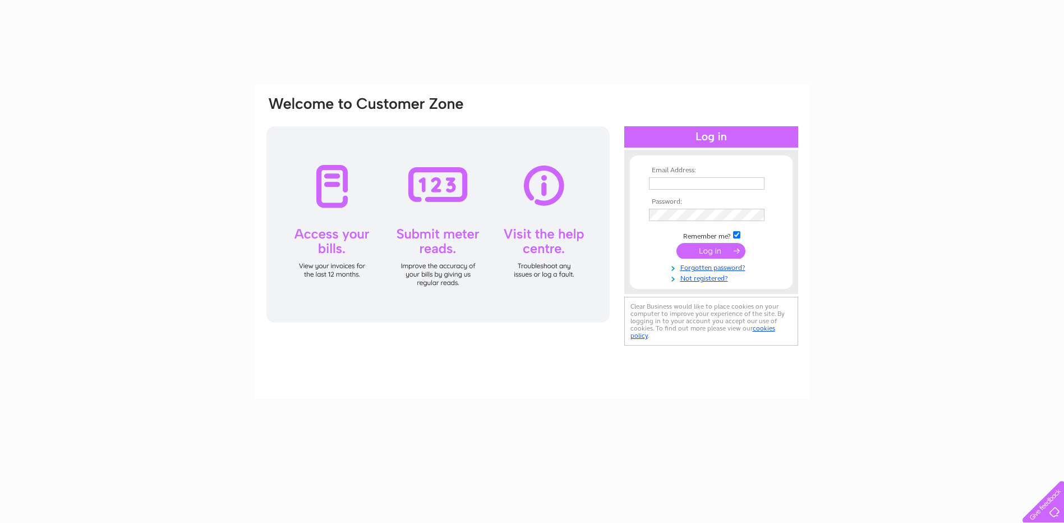  What do you see at coordinates (711, 235) in the screenshot?
I see `td: Remember me?` at bounding box center [711, 235].